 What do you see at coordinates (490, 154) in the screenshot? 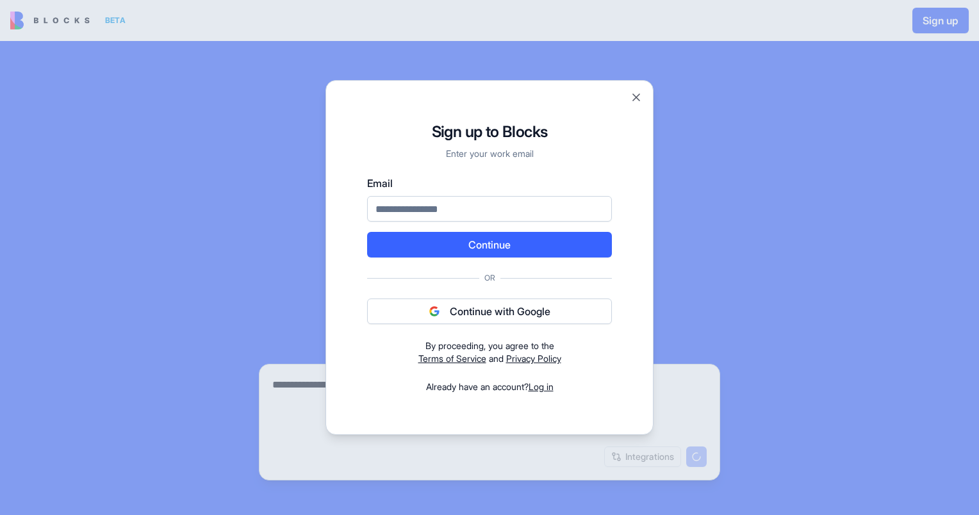
I see `p: Enter your work email` at bounding box center [490, 154].